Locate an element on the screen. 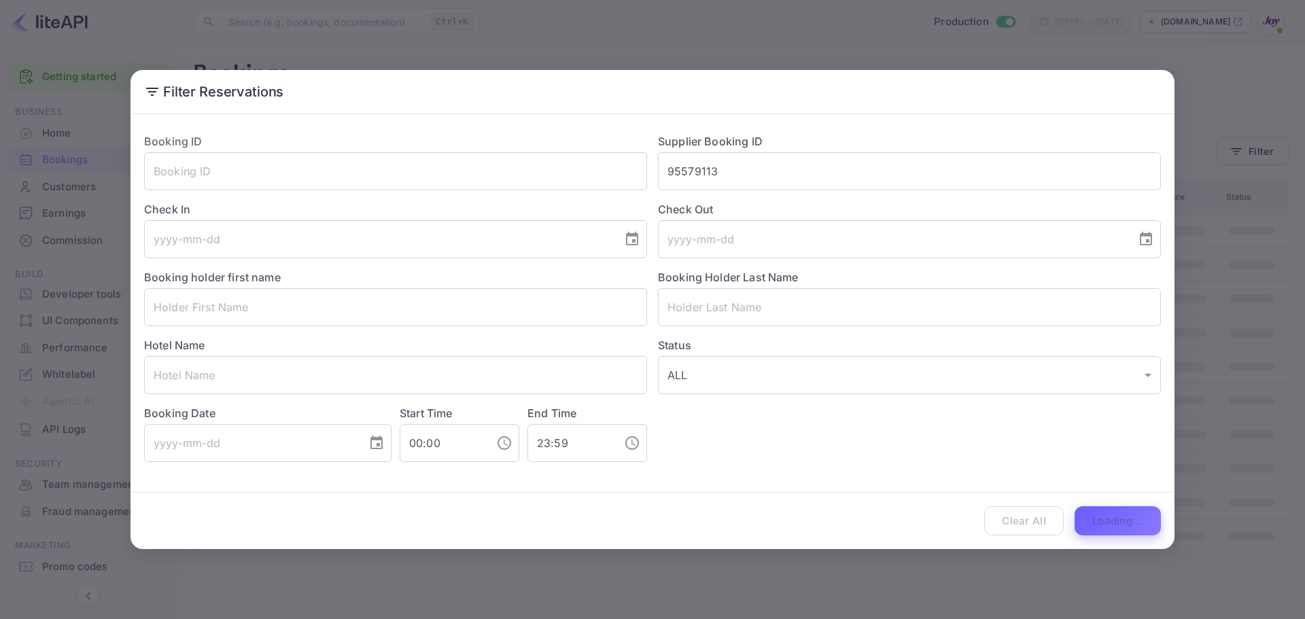 The height and width of the screenshot is (619, 1305). label: End Time is located at coordinates (552, 413).